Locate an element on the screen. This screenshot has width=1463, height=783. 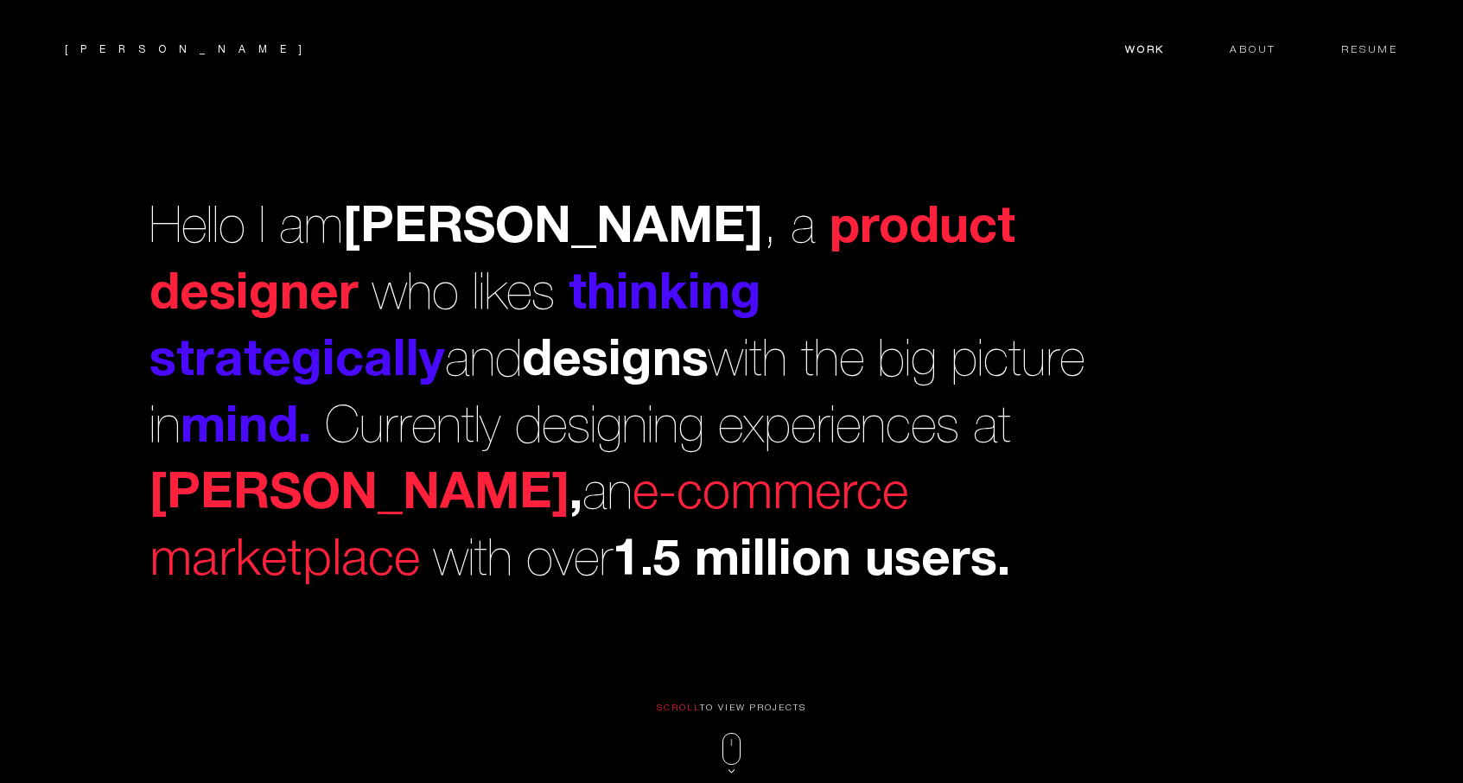
span: SCROLL is located at coordinates (678, 708).